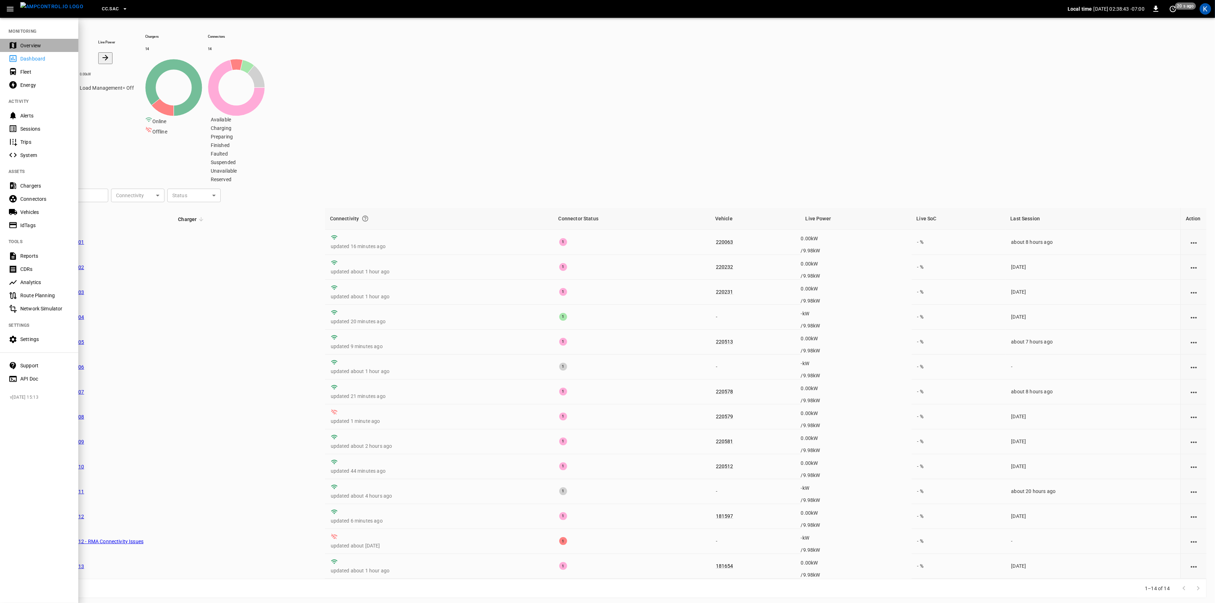  Describe the element at coordinates (45, 256) in the screenshot. I see `div: Reports` at that location.